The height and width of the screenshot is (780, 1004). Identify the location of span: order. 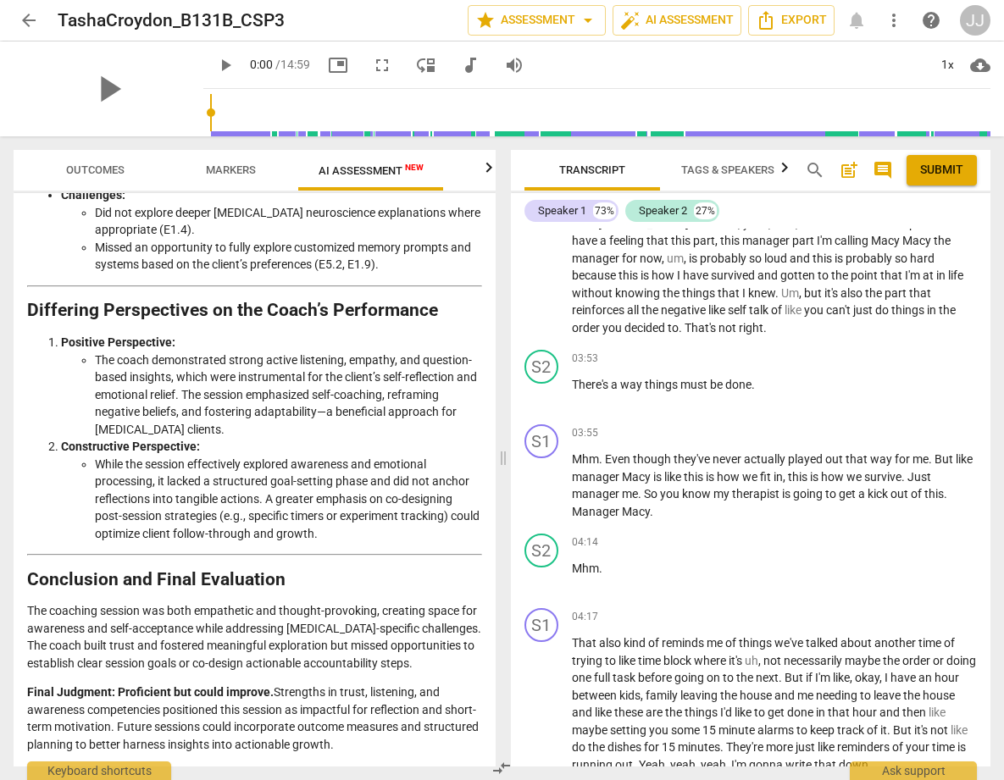
(587, 328).